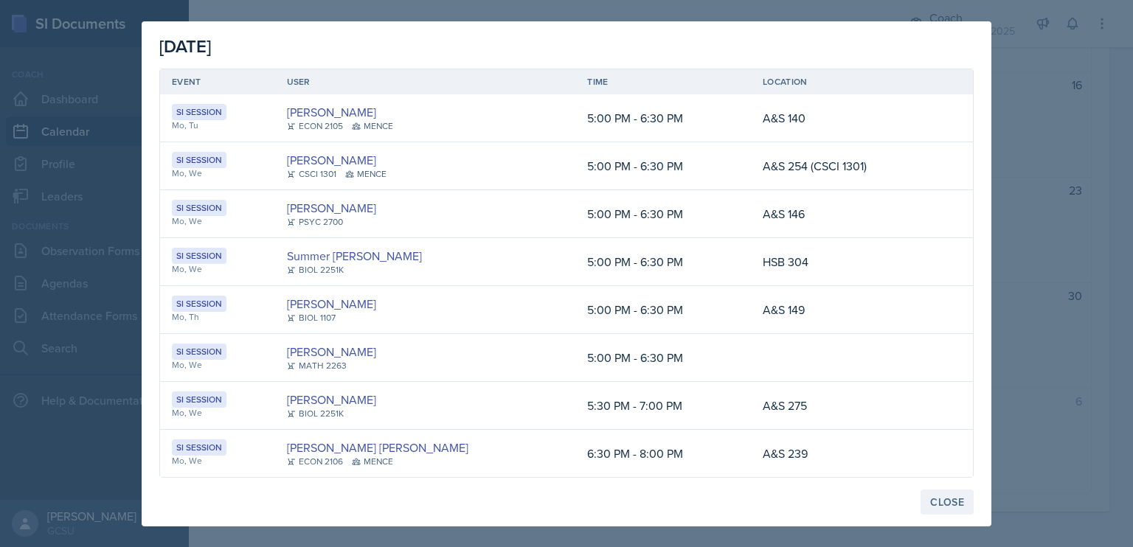 Image resolution: width=1133 pixels, height=547 pixels. What do you see at coordinates (218, 317) in the screenshot?
I see `div: Mo, Th` at bounding box center [218, 317].